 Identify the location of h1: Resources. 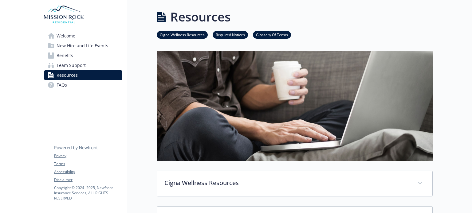
(200, 17).